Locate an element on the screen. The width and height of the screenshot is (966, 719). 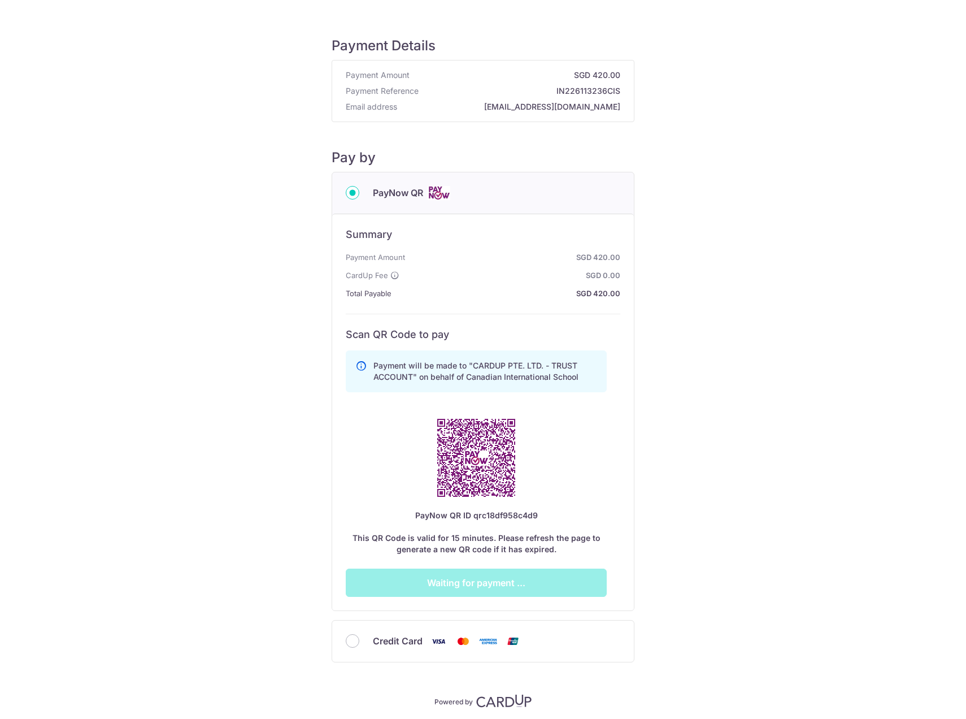
img: PayNow QR Code is located at coordinates (476, 458).